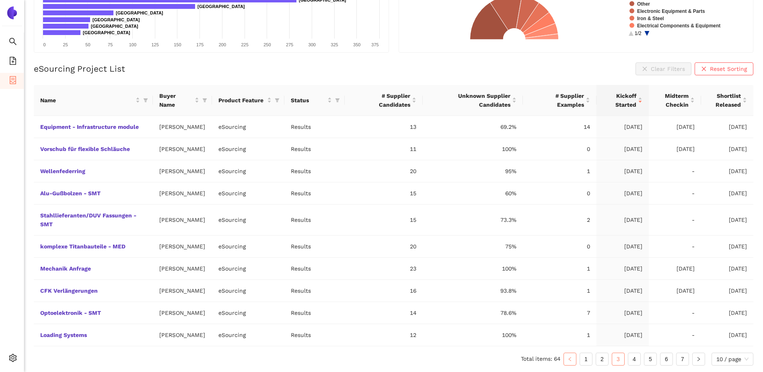 The image size is (763, 372). What do you see at coordinates (223, 45) in the screenshot?
I see `text: 200` at bounding box center [223, 45].